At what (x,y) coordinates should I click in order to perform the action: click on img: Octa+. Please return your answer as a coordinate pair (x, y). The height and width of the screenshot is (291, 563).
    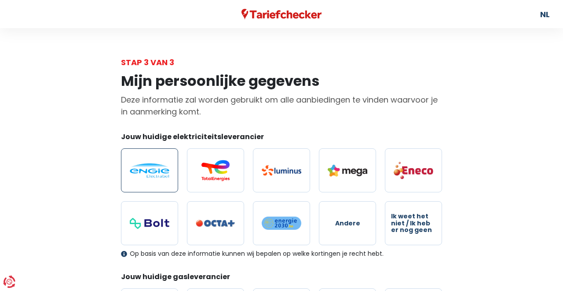
    Looking at the image, I should click on (216, 223).